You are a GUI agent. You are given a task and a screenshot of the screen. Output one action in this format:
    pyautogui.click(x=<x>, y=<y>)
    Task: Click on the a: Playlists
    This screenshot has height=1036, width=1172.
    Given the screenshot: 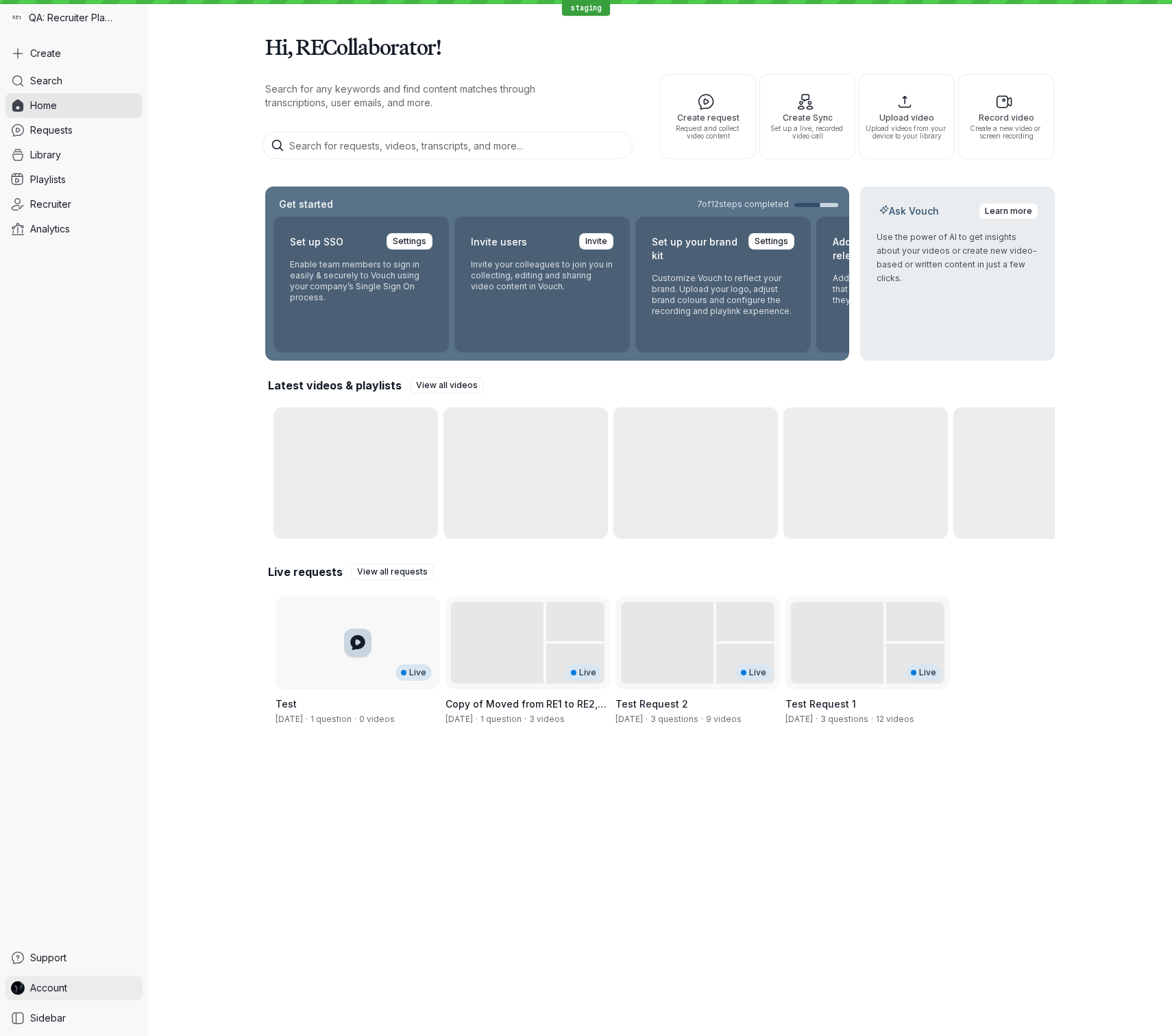 What is the action you would take?
    pyautogui.click(x=74, y=179)
    